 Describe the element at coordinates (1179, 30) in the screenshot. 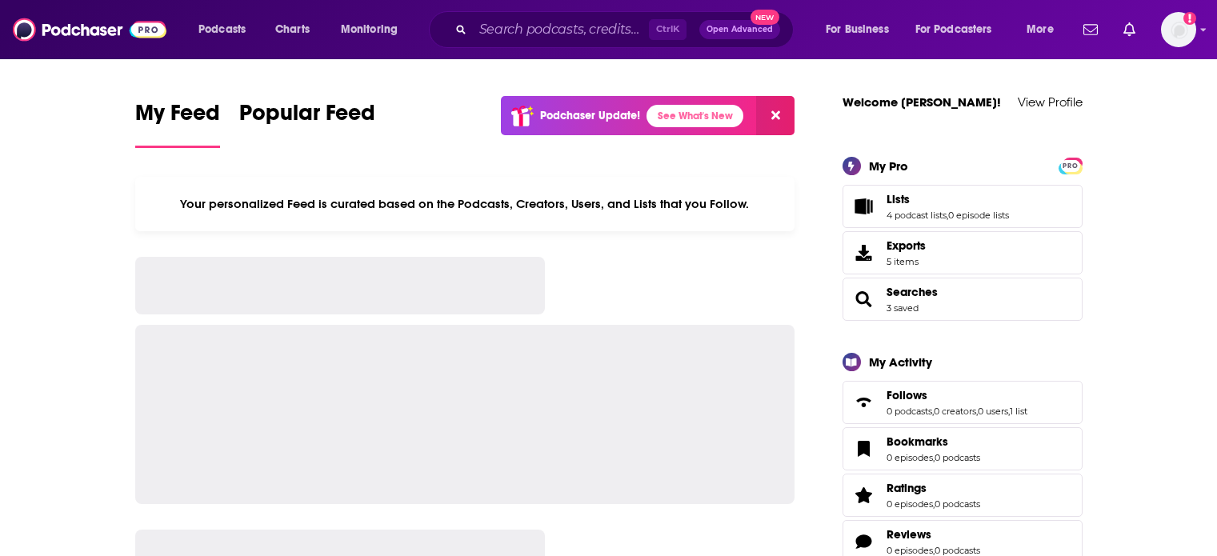

I see `span: Logged in as cmand-c` at that location.